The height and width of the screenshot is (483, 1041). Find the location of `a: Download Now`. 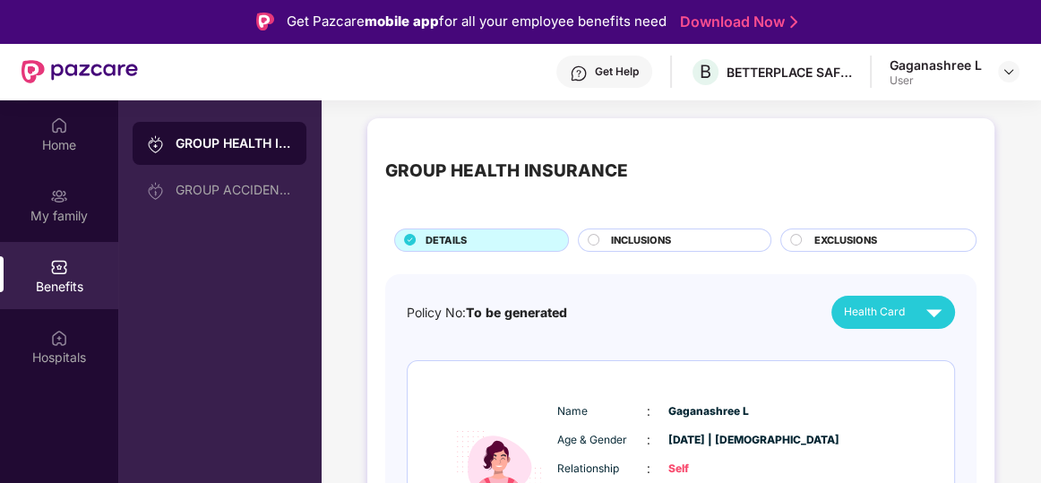

a: Download Now is located at coordinates (736, 22).